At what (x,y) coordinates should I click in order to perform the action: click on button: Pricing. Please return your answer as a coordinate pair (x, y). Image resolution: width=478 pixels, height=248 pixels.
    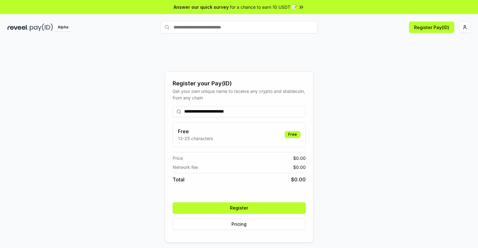
    Looking at the image, I should click on (239, 225).